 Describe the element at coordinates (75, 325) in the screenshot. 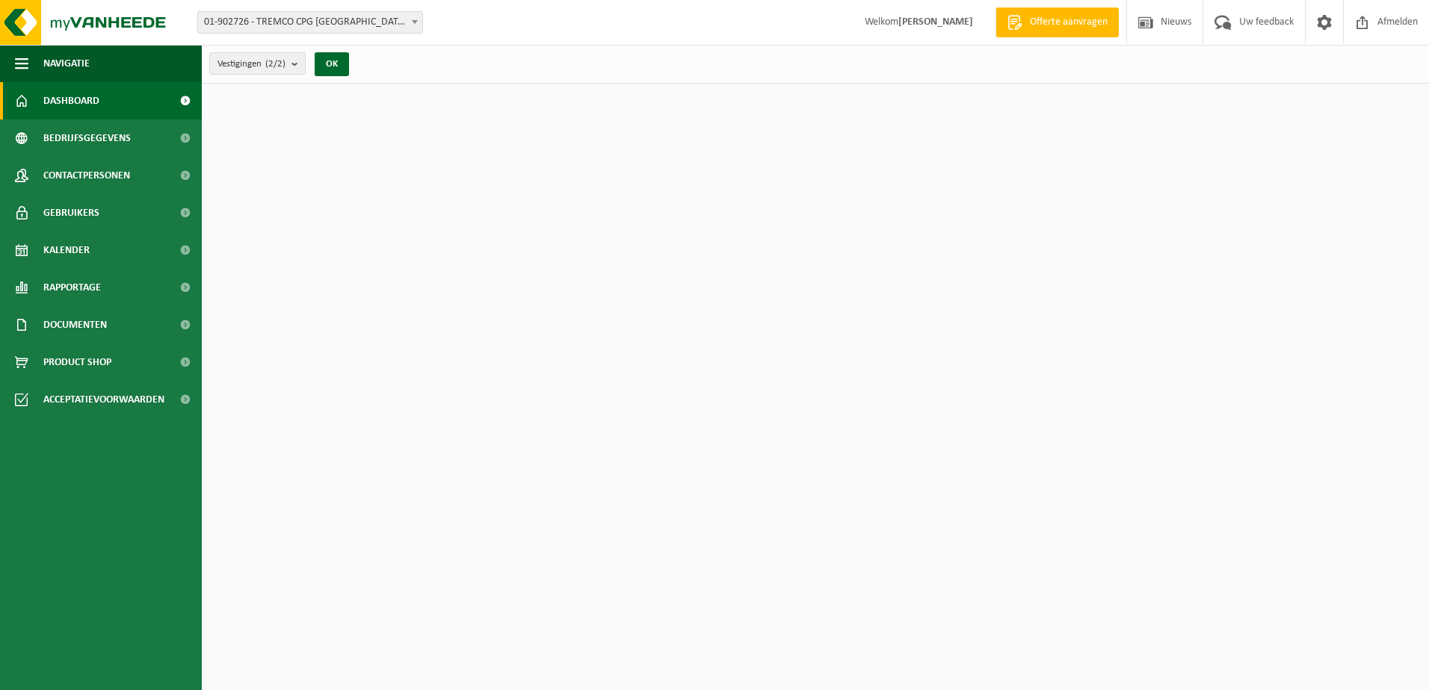

I see `span: Documenten` at that location.